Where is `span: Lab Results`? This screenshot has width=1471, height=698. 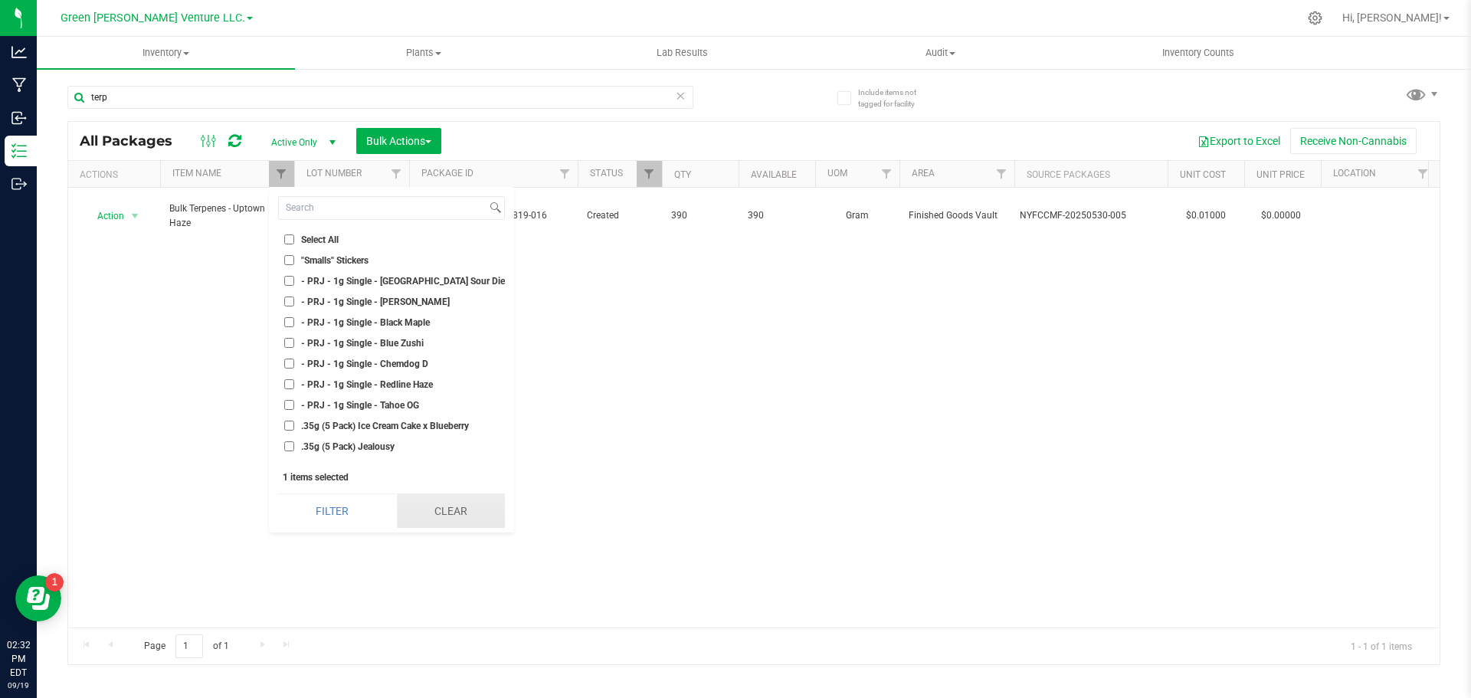 span: Lab Results is located at coordinates (682, 53).